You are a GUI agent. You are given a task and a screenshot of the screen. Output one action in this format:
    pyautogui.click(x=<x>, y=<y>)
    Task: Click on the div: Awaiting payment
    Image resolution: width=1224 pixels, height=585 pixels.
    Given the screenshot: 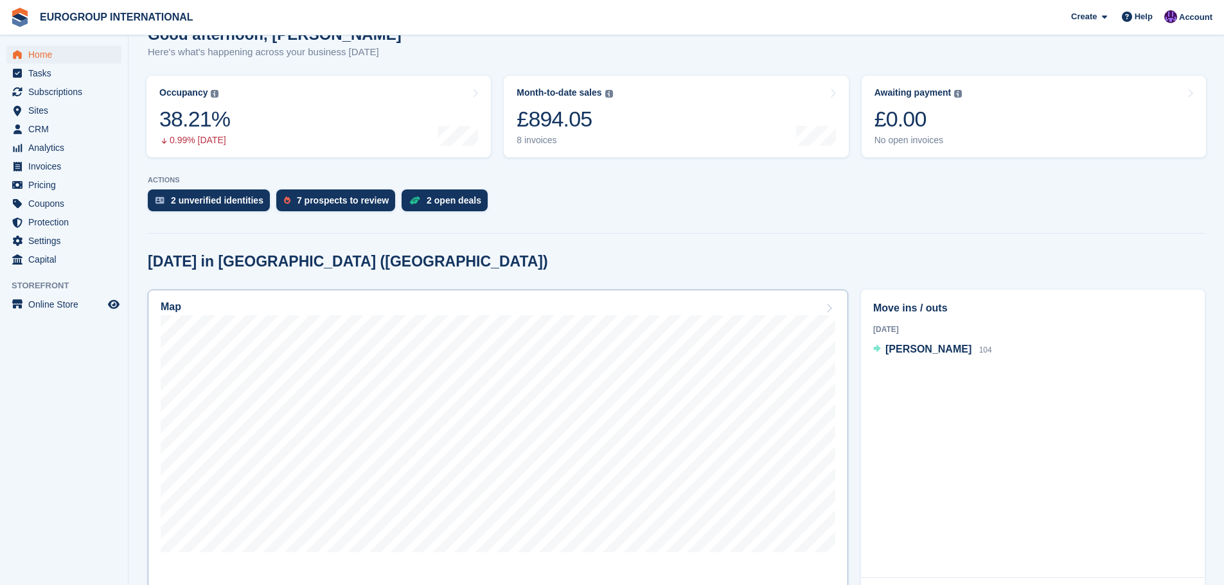 What is the action you would take?
    pyautogui.click(x=913, y=93)
    